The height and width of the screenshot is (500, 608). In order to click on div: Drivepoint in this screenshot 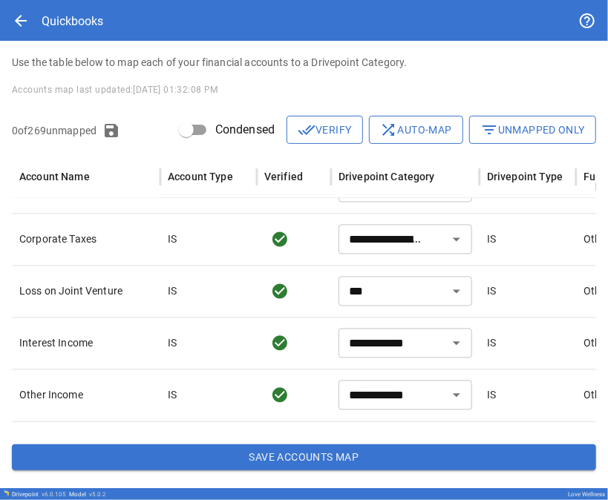, I will do `click(39, 494)`.